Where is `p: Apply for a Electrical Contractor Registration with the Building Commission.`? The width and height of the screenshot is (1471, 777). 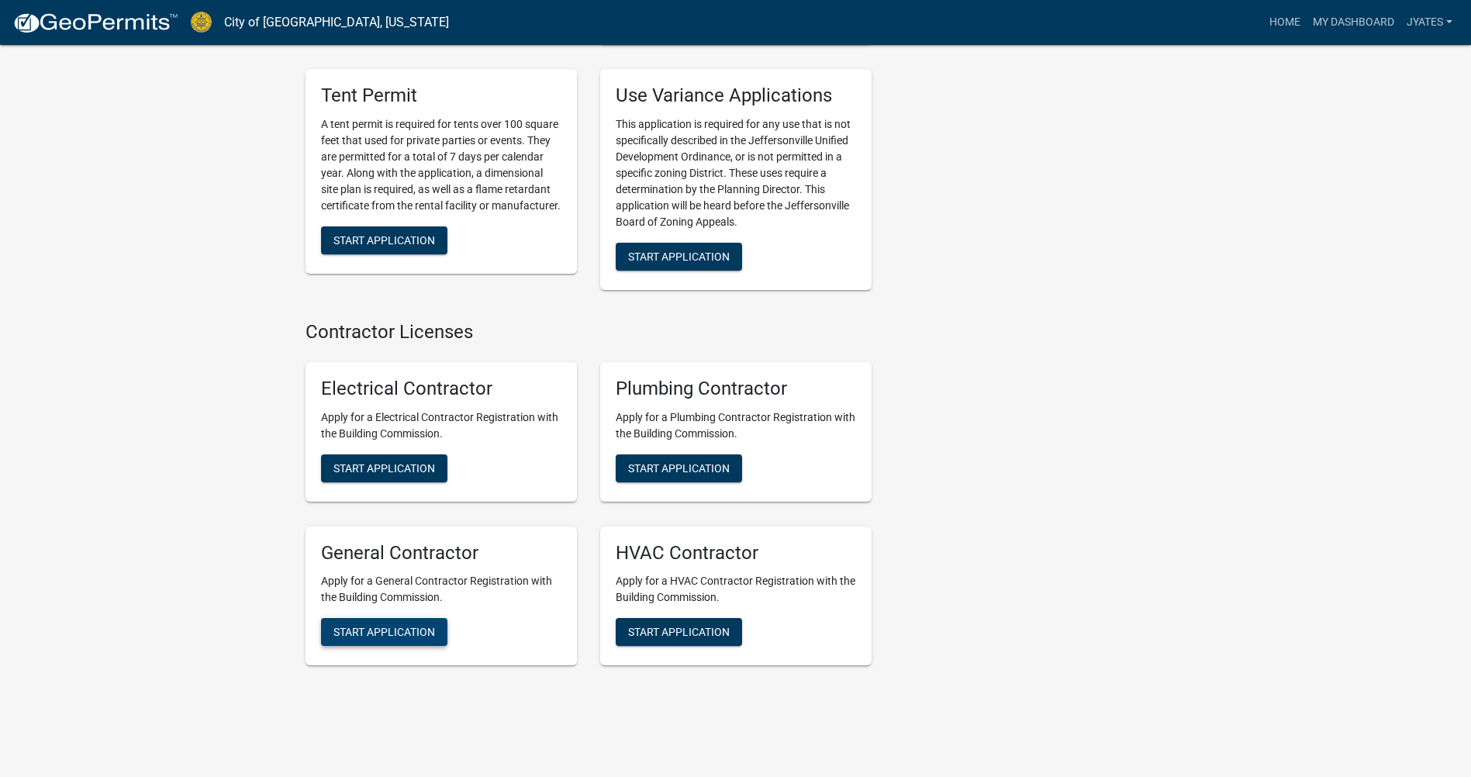
p: Apply for a Electrical Contractor Registration with the Building Commission. is located at coordinates (441, 426).